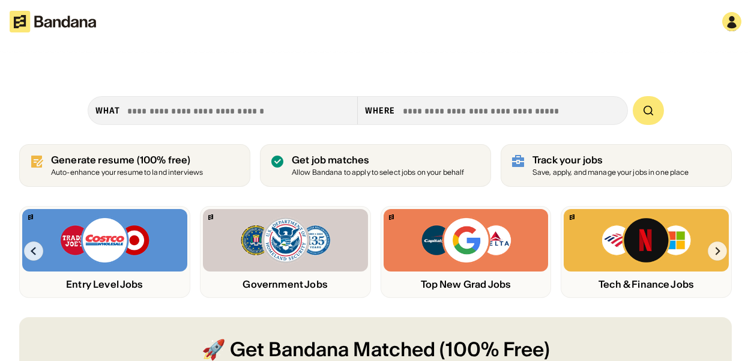 Image resolution: width=751 pixels, height=361 pixels. I want to click on div: what, so click(107, 110).